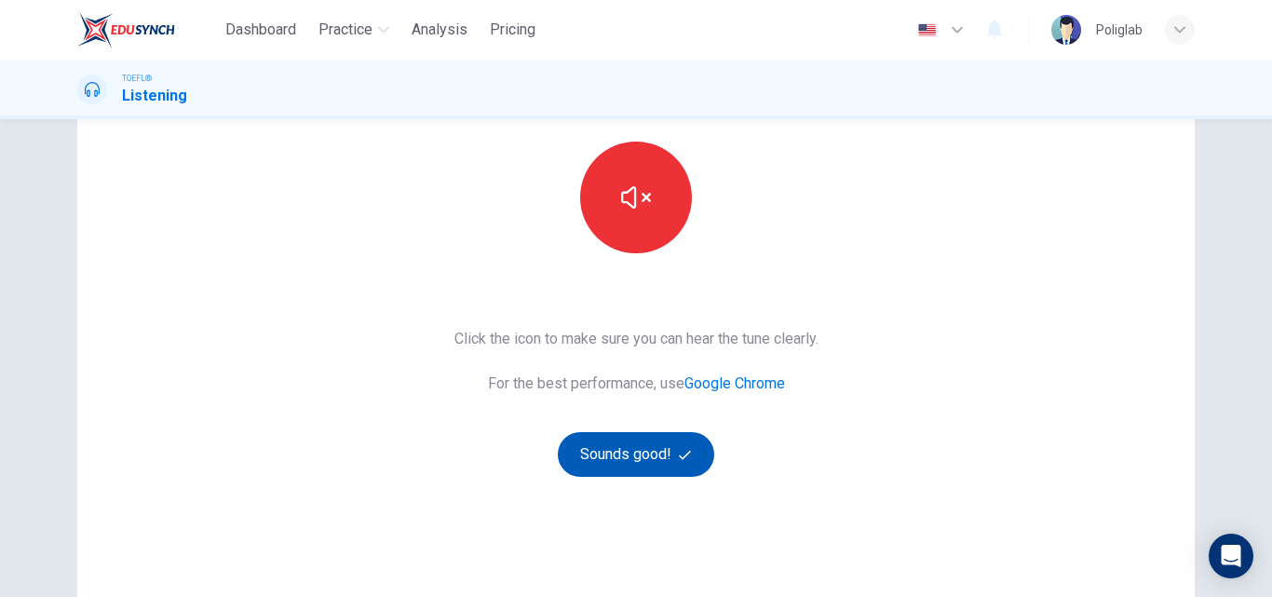  Describe the element at coordinates (261, 30) in the screenshot. I see `span: Dashboard` at that location.